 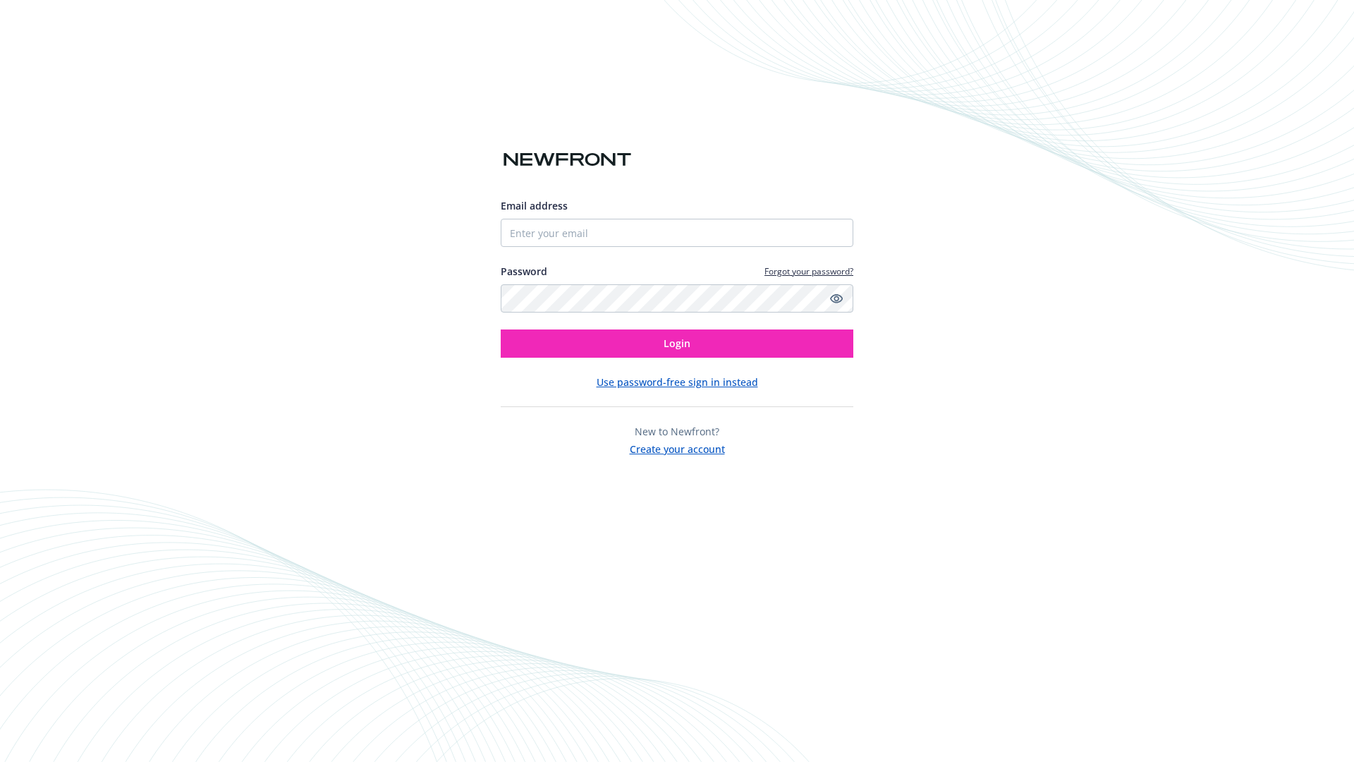 What do you see at coordinates (677, 298) in the screenshot?
I see `input: Enter your password` at bounding box center [677, 298].